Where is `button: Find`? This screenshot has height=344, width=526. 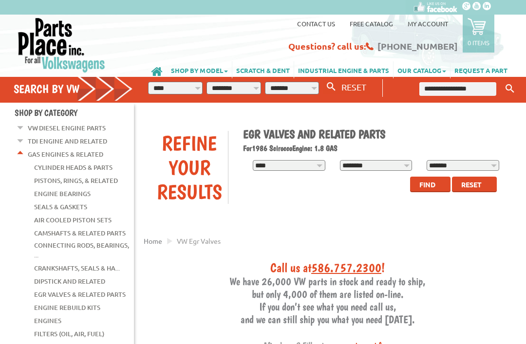 button: Find is located at coordinates (430, 185).